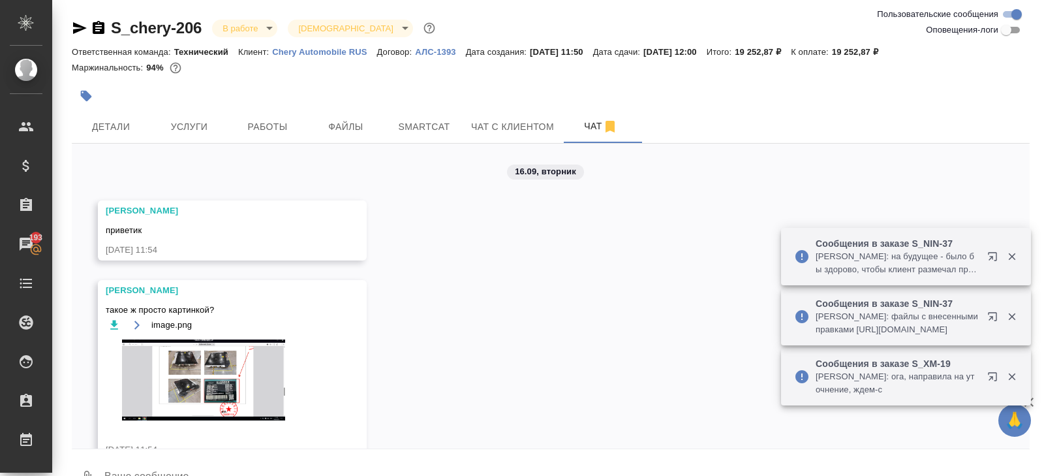 Image resolution: width=1044 pixels, height=476 pixels. I want to click on p: АЛС-1393, so click(440, 52).